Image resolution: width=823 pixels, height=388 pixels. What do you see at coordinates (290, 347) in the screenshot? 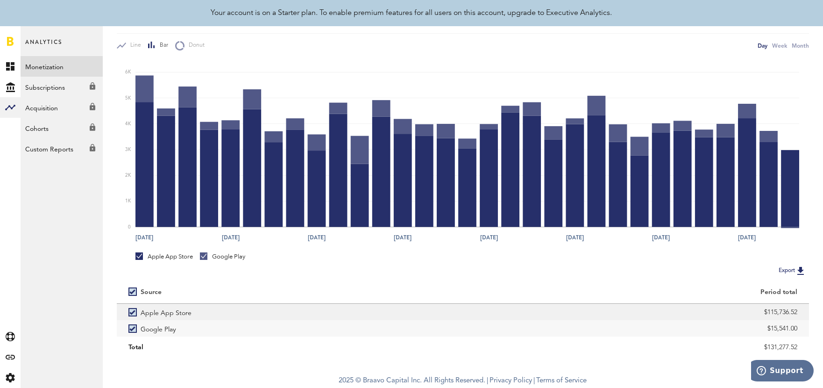
I see `div: Total` at bounding box center [290, 347].